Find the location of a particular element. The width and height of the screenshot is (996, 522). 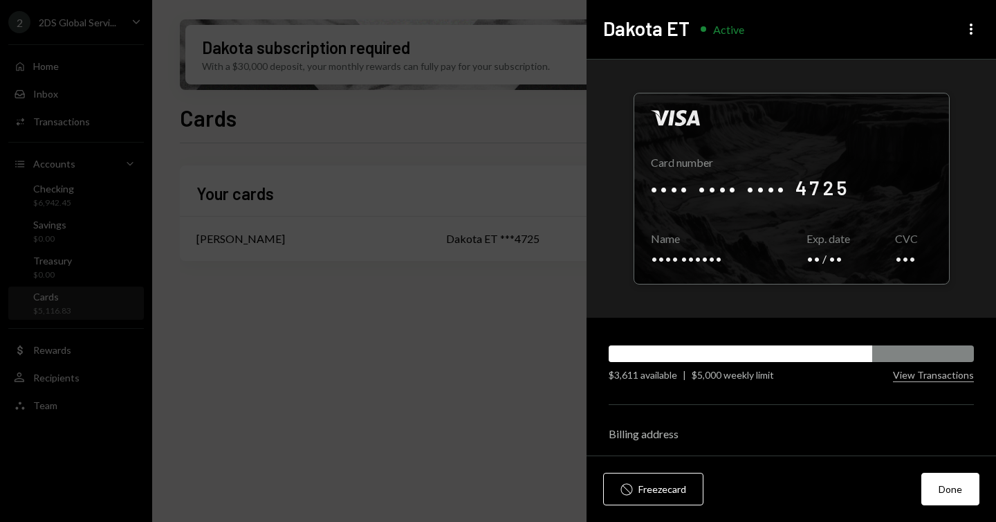

div: Click to reveal is located at coordinates (792, 188).